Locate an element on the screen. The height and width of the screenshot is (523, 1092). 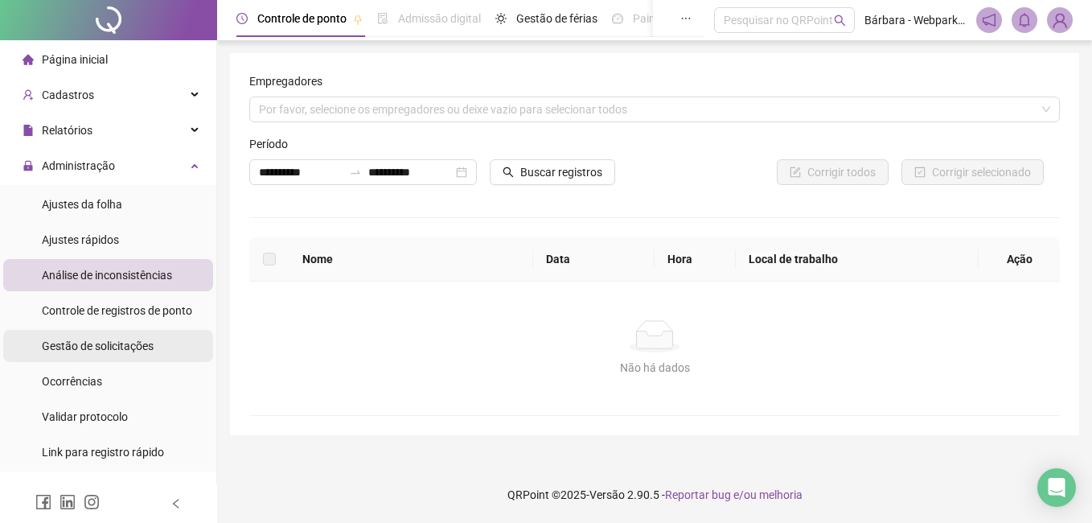
th: Local de trabalho is located at coordinates (857, 259).